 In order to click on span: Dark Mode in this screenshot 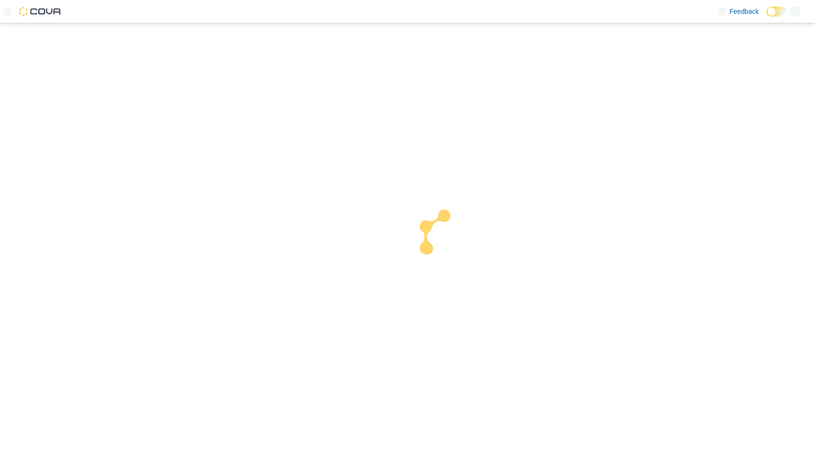, I will do `click(766, 17)`.